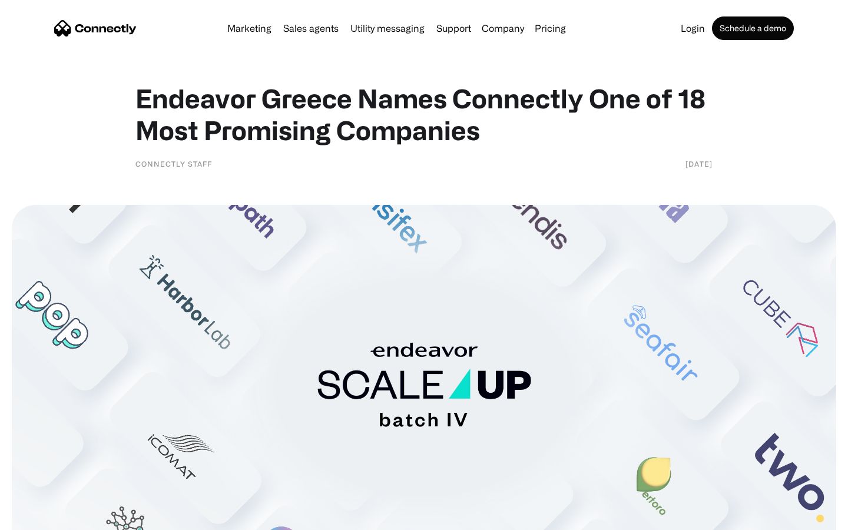 The height and width of the screenshot is (530, 848). Describe the element at coordinates (174, 164) in the screenshot. I see `div: Connectly Staff` at that location.